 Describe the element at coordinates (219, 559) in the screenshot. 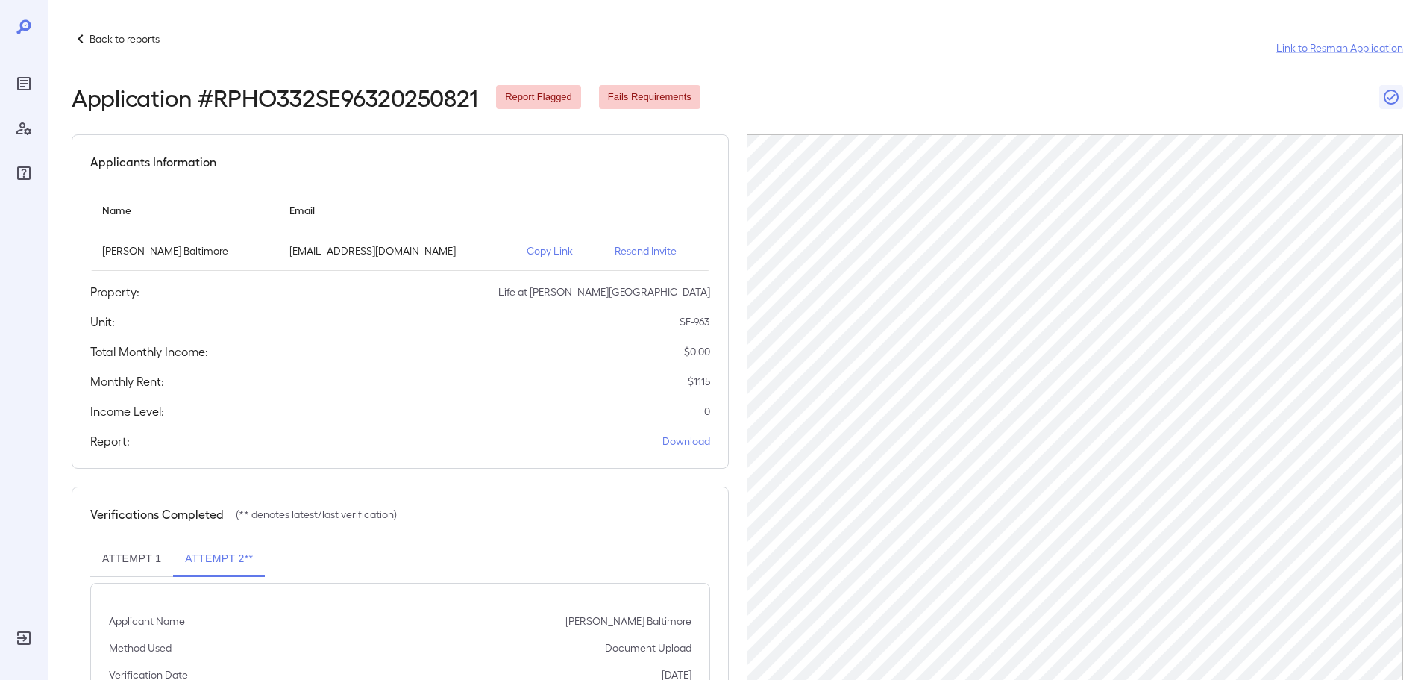

I see `button: Attempt 2**` at that location.